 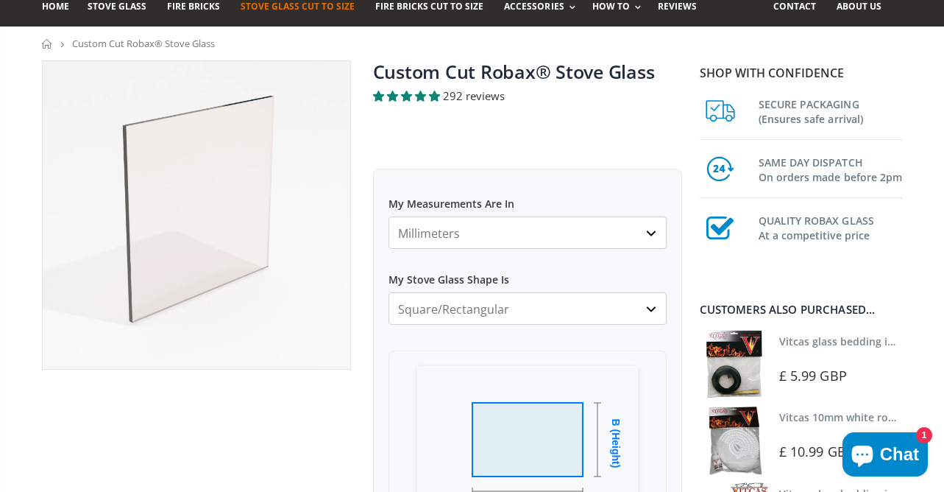 I want to click on label: My Measurements Are In, so click(x=528, y=197).